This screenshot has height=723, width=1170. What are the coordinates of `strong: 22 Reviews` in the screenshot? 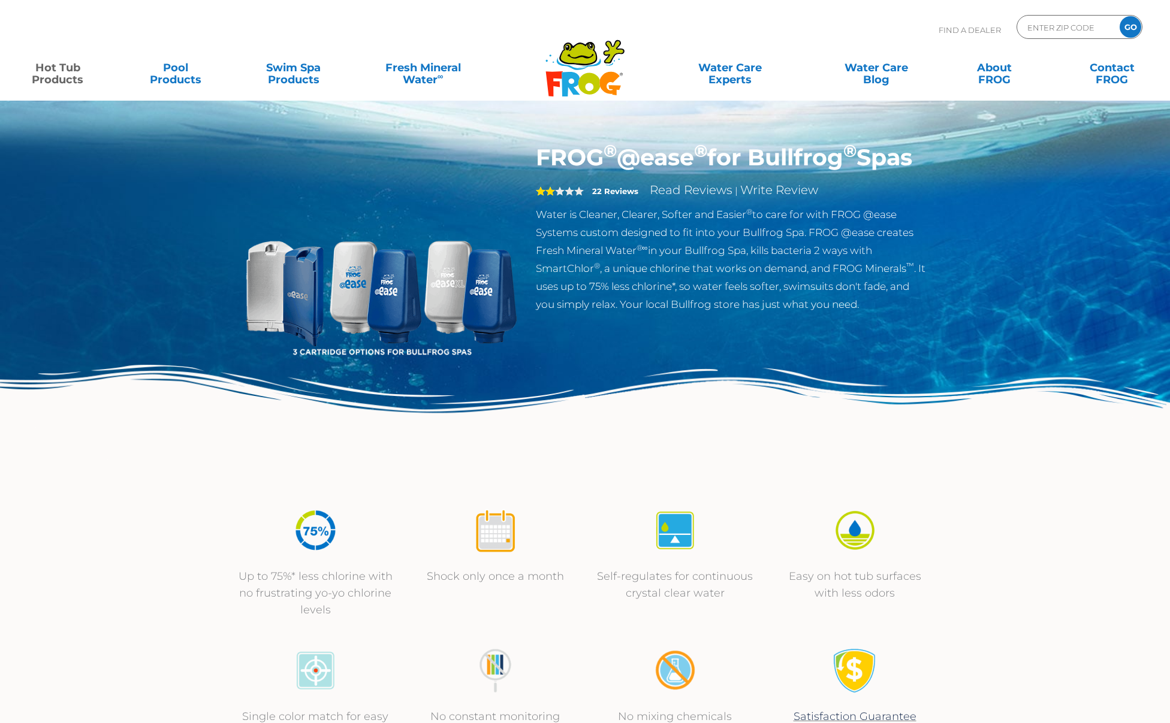 It's located at (615, 191).